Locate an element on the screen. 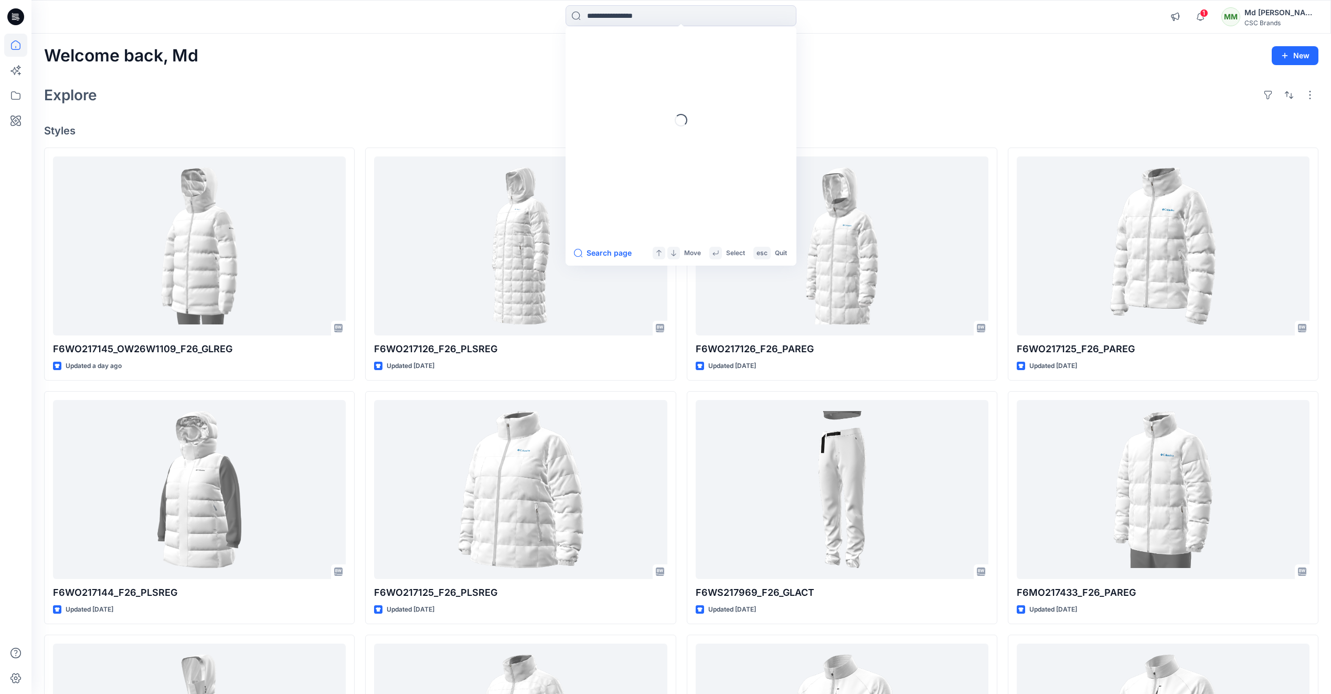 This screenshot has height=694, width=1331. p: F6WS217969_F26_GLACT is located at coordinates (842, 593).